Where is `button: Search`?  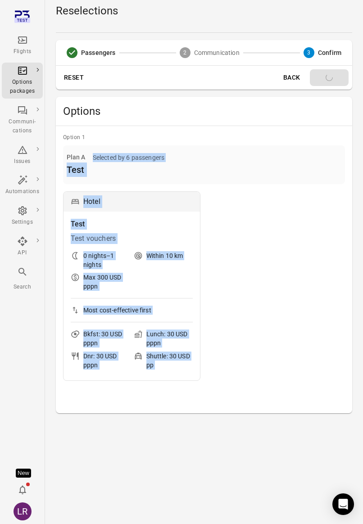 button: Search is located at coordinates (22, 279).